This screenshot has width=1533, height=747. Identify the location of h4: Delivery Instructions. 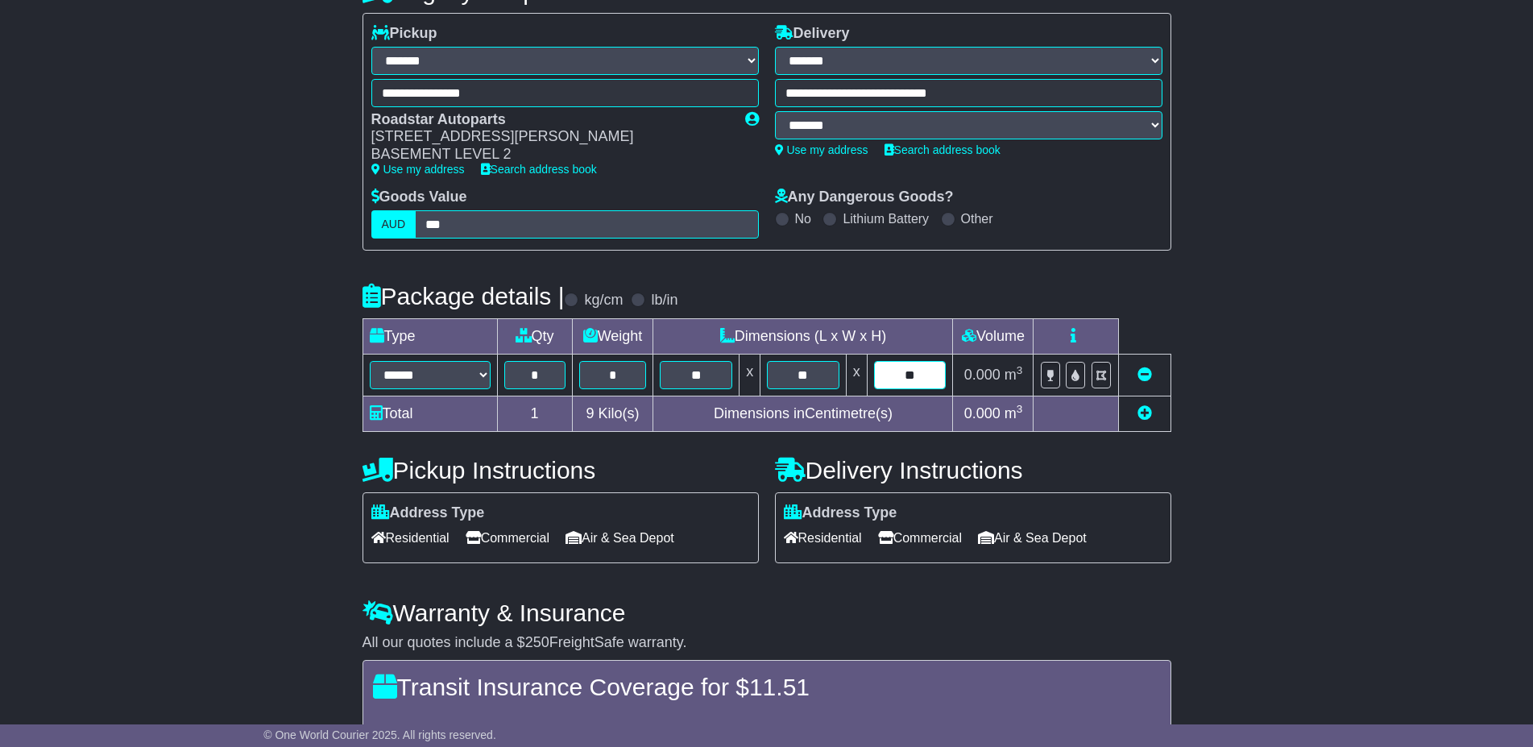
(973, 470).